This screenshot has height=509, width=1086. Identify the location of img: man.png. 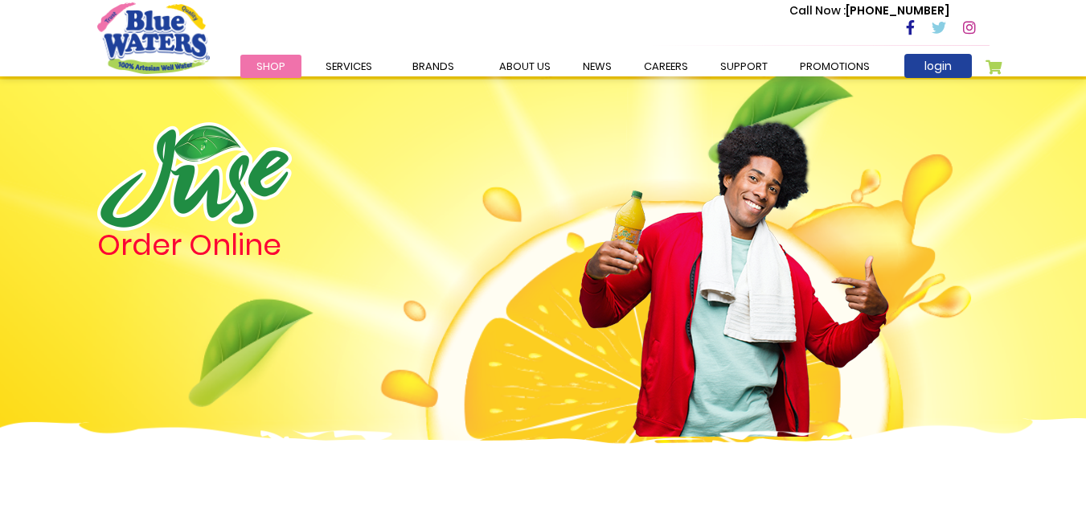
(734, 265).